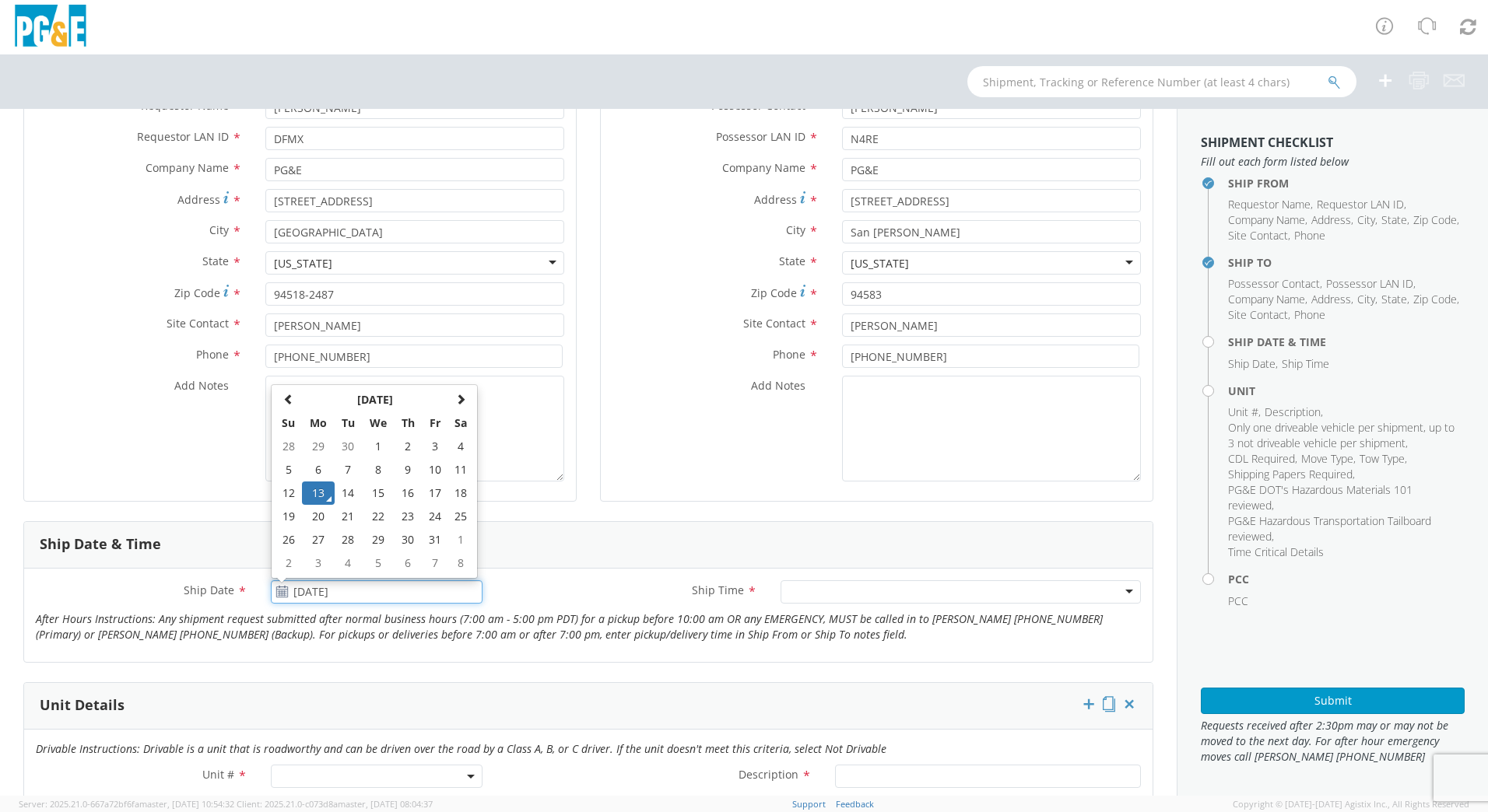  I want to click on span: Ship Time, so click(1305, 363).